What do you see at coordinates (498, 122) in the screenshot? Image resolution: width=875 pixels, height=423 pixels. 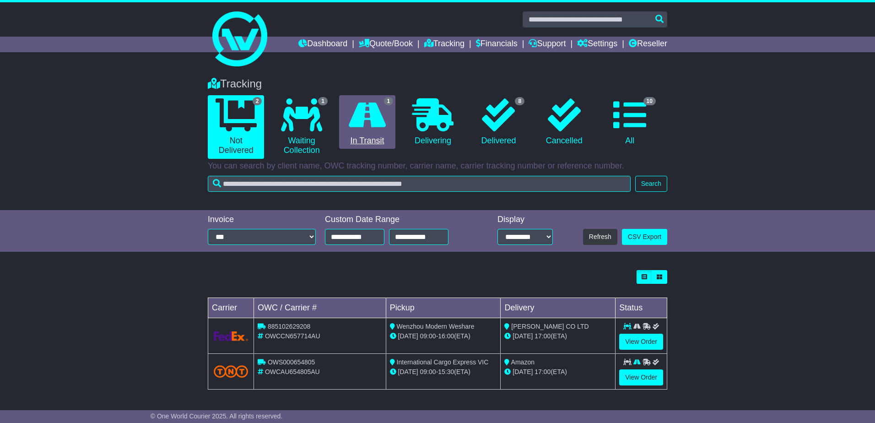 I see `a: 8 Delivered` at bounding box center [498, 122].